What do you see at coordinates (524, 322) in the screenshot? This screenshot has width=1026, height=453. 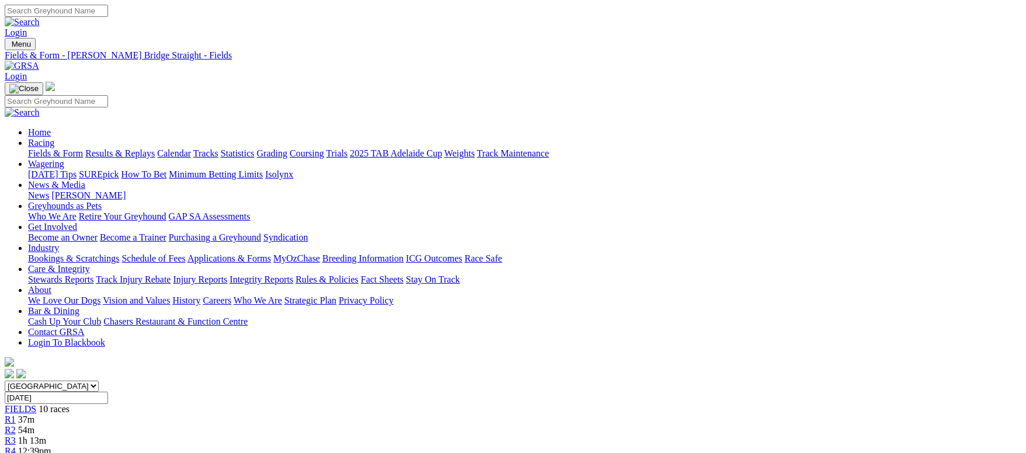 I see `div: Bar & Dining` at bounding box center [524, 322].